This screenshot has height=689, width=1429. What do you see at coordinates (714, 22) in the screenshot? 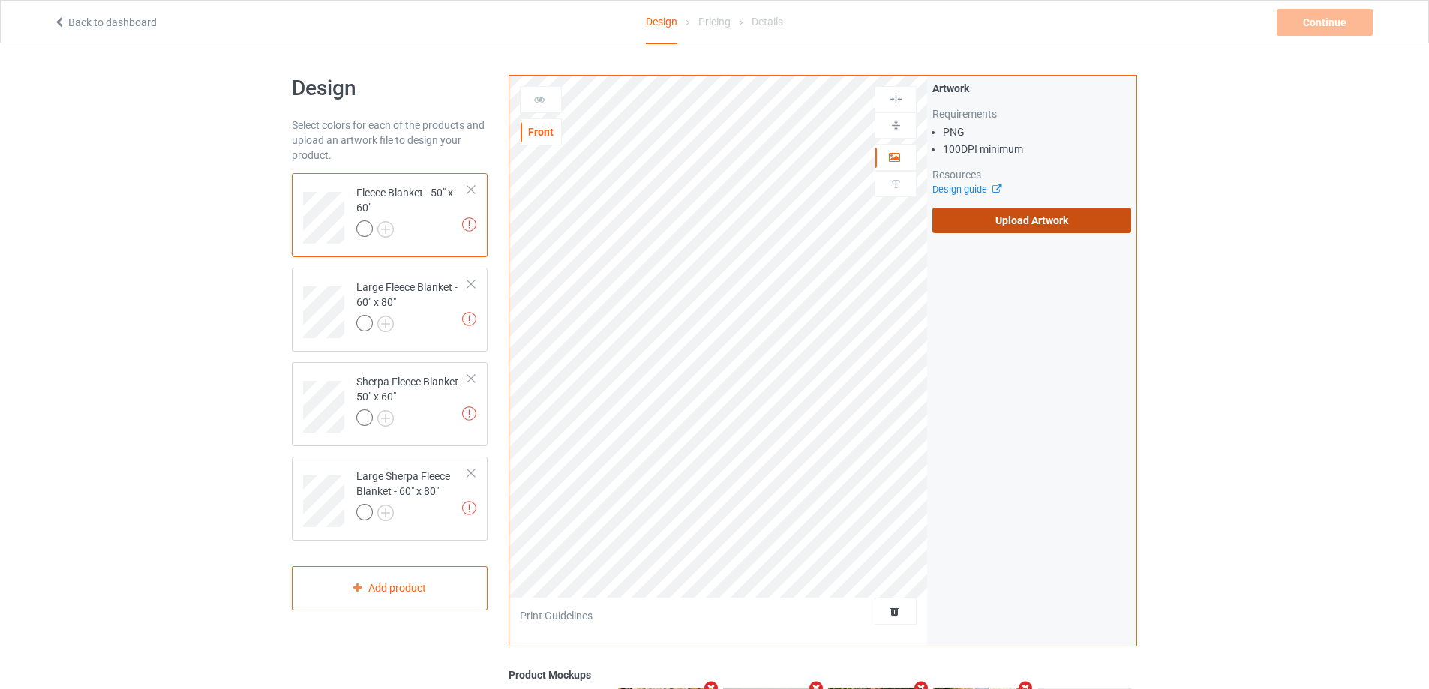
I see `div: Pricing` at bounding box center [714, 22].